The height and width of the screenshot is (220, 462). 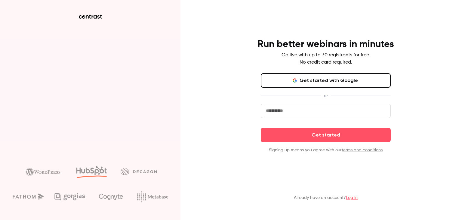 I want to click on span: or, so click(x=326, y=95).